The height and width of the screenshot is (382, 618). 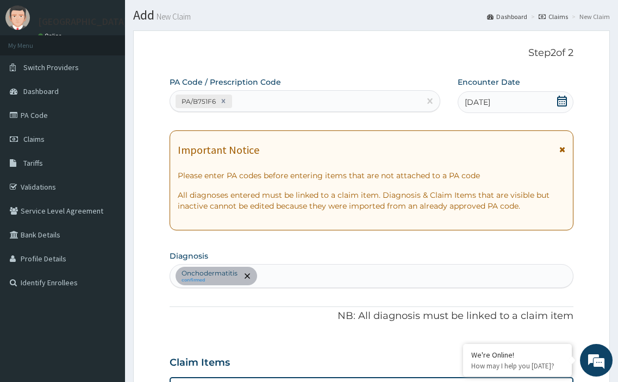 I want to click on label: Diagnosis, so click(x=188, y=256).